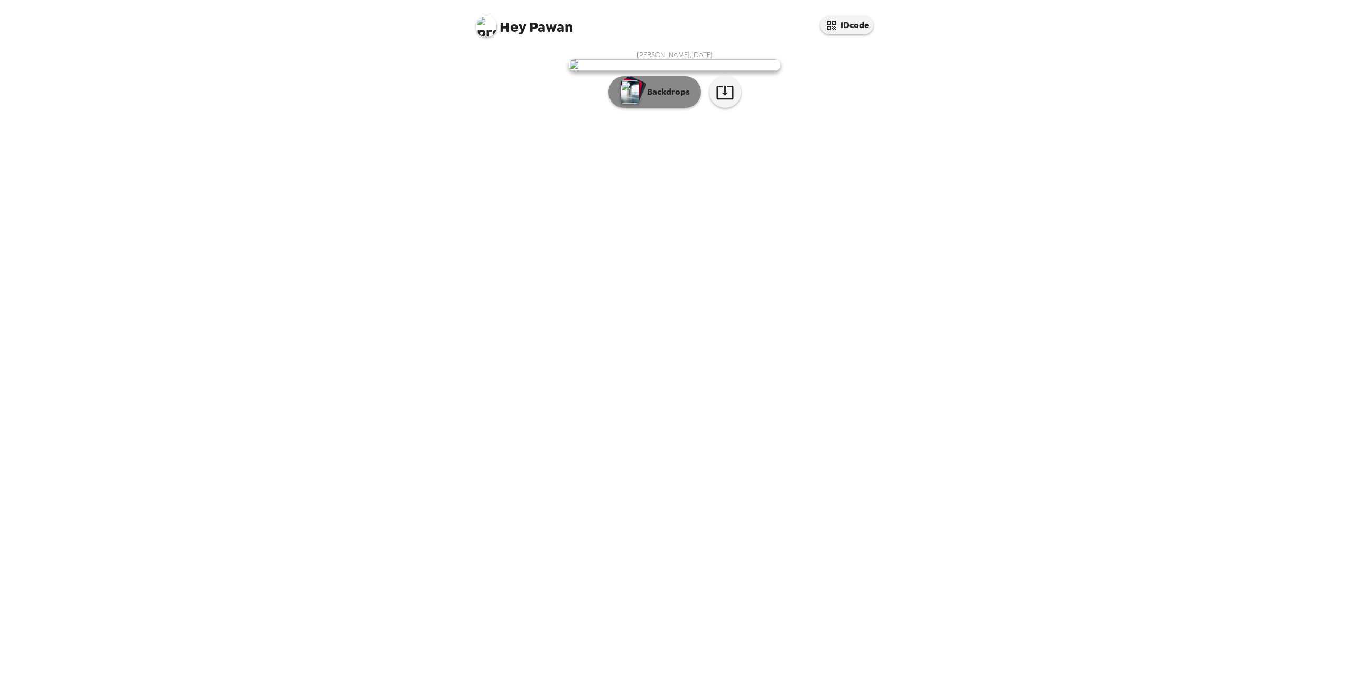 This screenshot has width=1349, height=695. What do you see at coordinates (666, 92) in the screenshot?
I see `p: Backdrops` at bounding box center [666, 92].